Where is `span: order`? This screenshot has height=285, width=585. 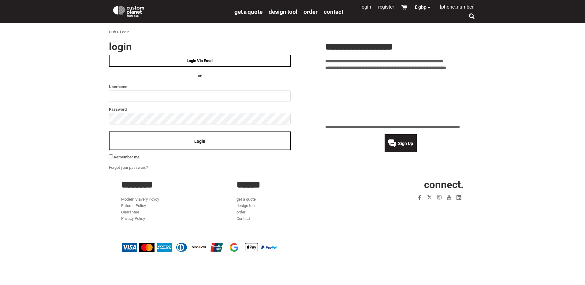
span: order is located at coordinates (310, 12).